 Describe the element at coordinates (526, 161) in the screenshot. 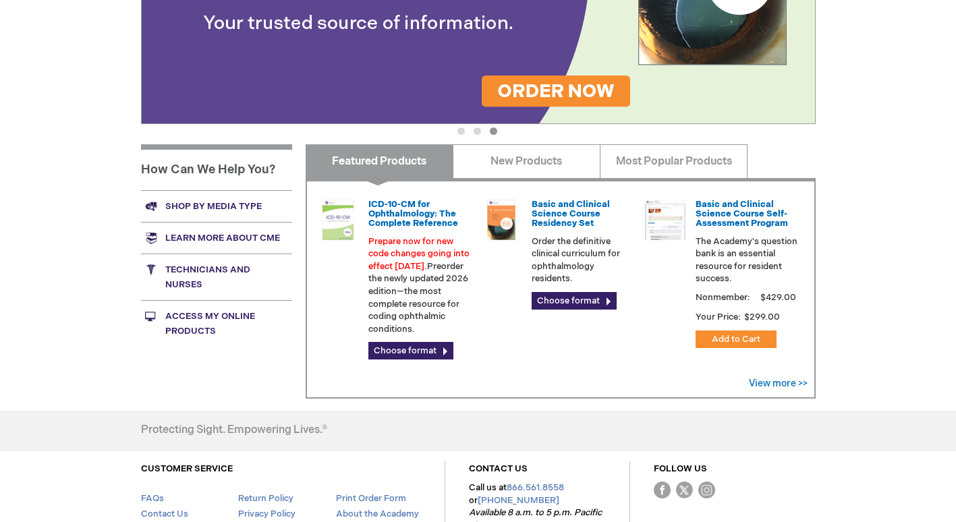

I see `a: New Products` at that location.